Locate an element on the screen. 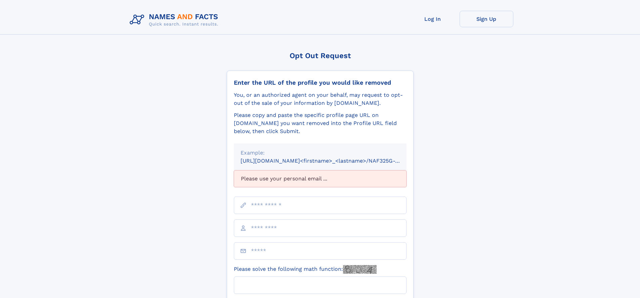  label: Please solve the following math function: is located at coordinates (305, 269).